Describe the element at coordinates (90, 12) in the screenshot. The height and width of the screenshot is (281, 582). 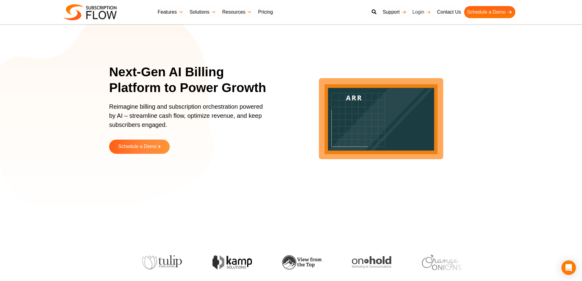
I see `img: Subscriptionflow` at that location.